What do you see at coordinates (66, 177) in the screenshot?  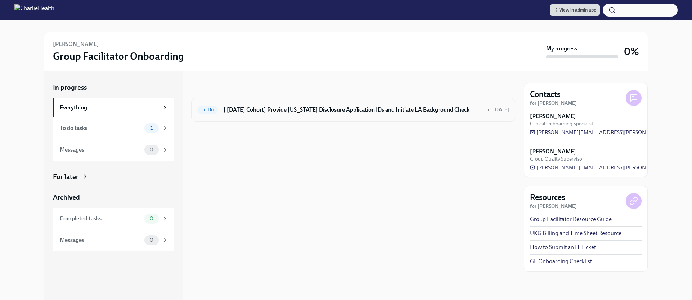 I see `div: For later` at bounding box center [66, 177].